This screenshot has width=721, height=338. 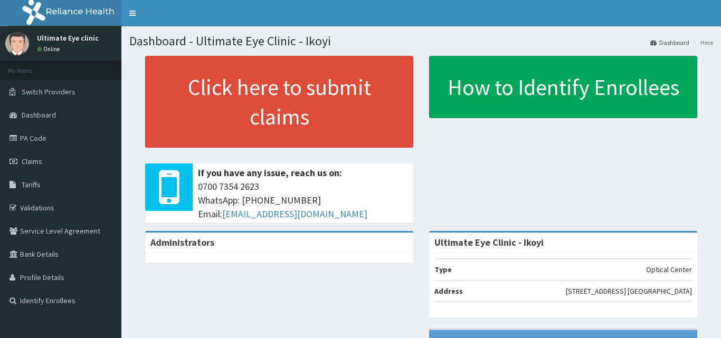 What do you see at coordinates (49, 92) in the screenshot?
I see `span: Switch Providers` at bounding box center [49, 92].